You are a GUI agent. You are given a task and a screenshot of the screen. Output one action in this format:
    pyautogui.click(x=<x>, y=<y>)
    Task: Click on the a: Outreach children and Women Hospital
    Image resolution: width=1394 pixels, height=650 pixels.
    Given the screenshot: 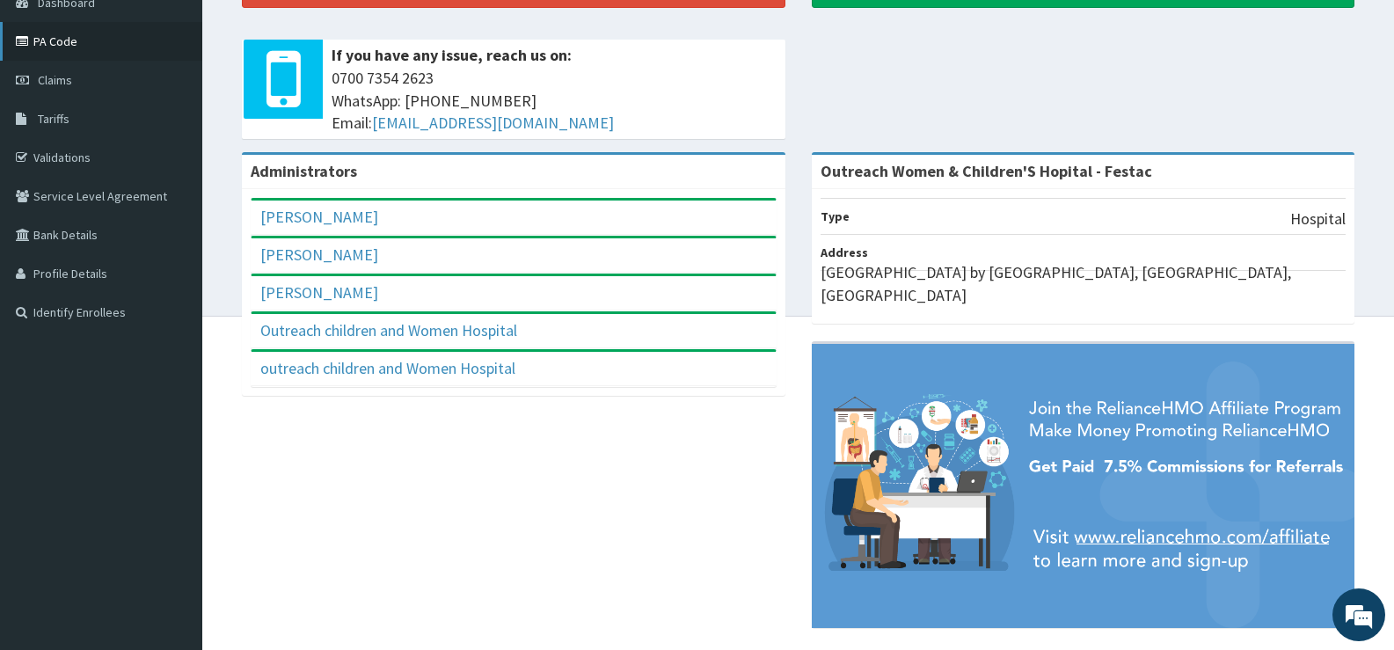 What is the action you would take?
    pyautogui.click(x=389, y=330)
    